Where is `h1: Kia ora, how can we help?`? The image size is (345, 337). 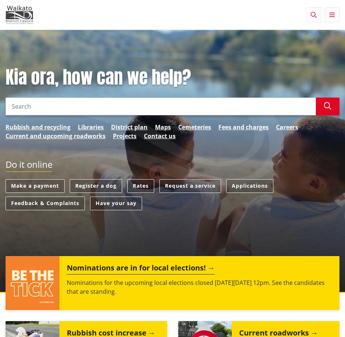 h1: Kia ora, how can we help? is located at coordinates (173, 78).